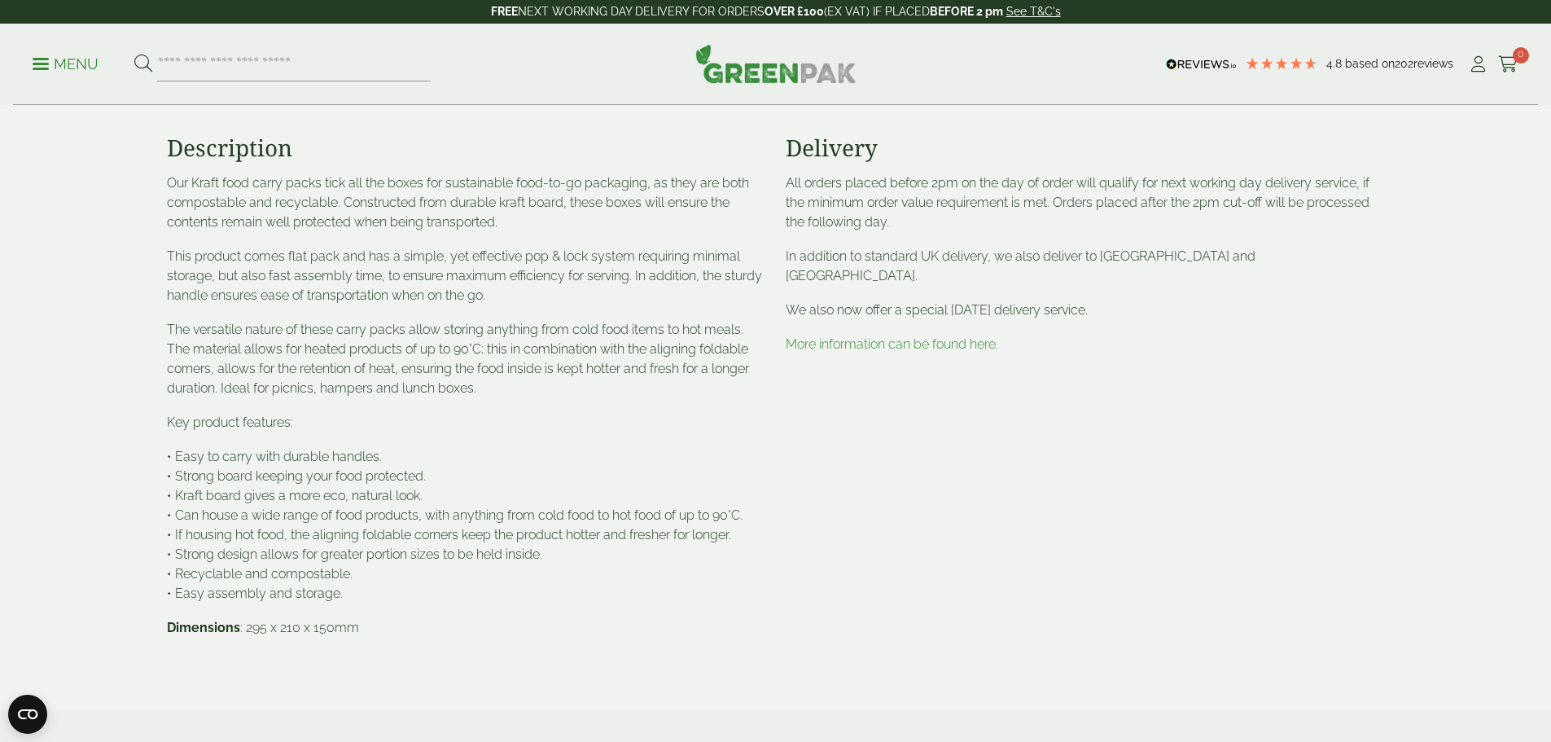 Image resolution: width=1551 pixels, height=742 pixels. I want to click on p: • Easy to carry with durable handles. • Strong board keeping your food protected. • Kraft board g..., so click(466, 525).